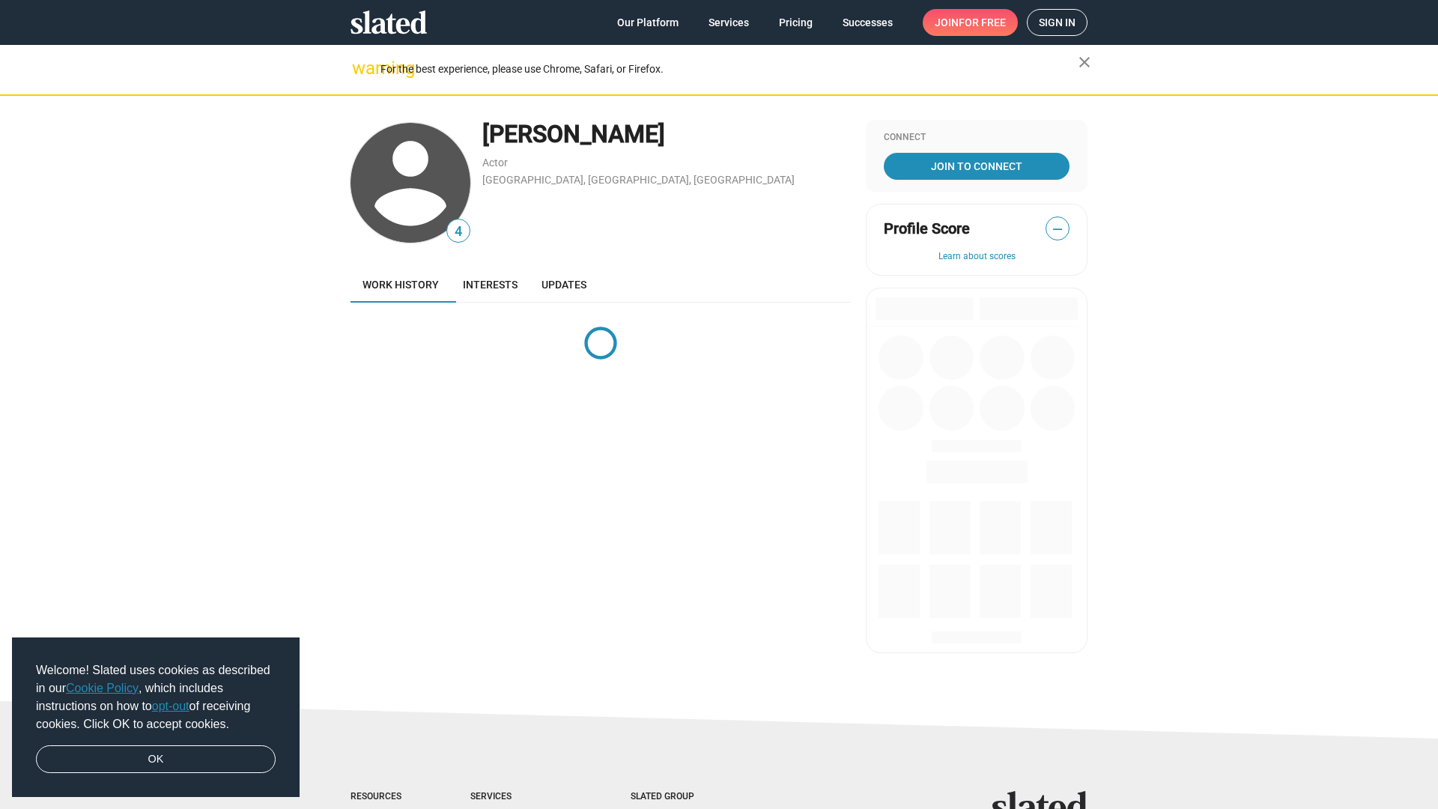 This screenshot has height=809, width=1438. I want to click on div: cookieconsent, so click(156, 718).